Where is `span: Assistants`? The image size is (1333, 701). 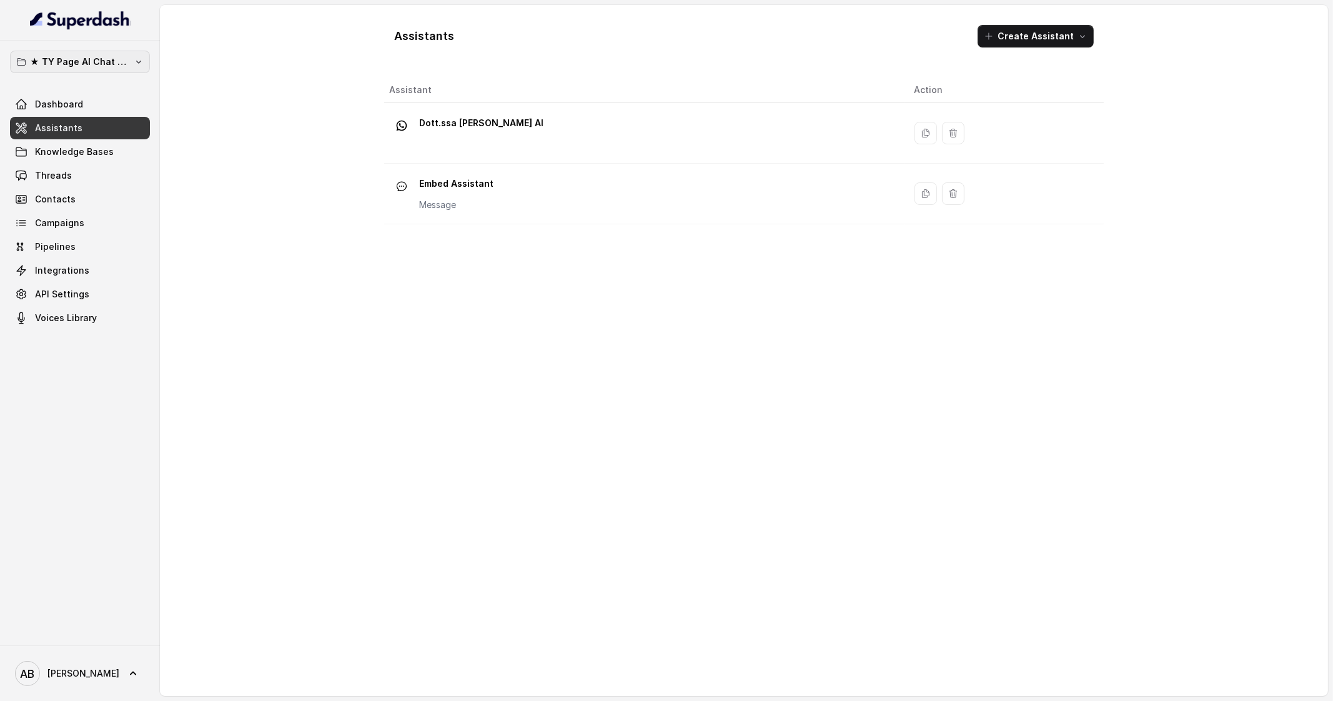
span: Assistants is located at coordinates (59, 128).